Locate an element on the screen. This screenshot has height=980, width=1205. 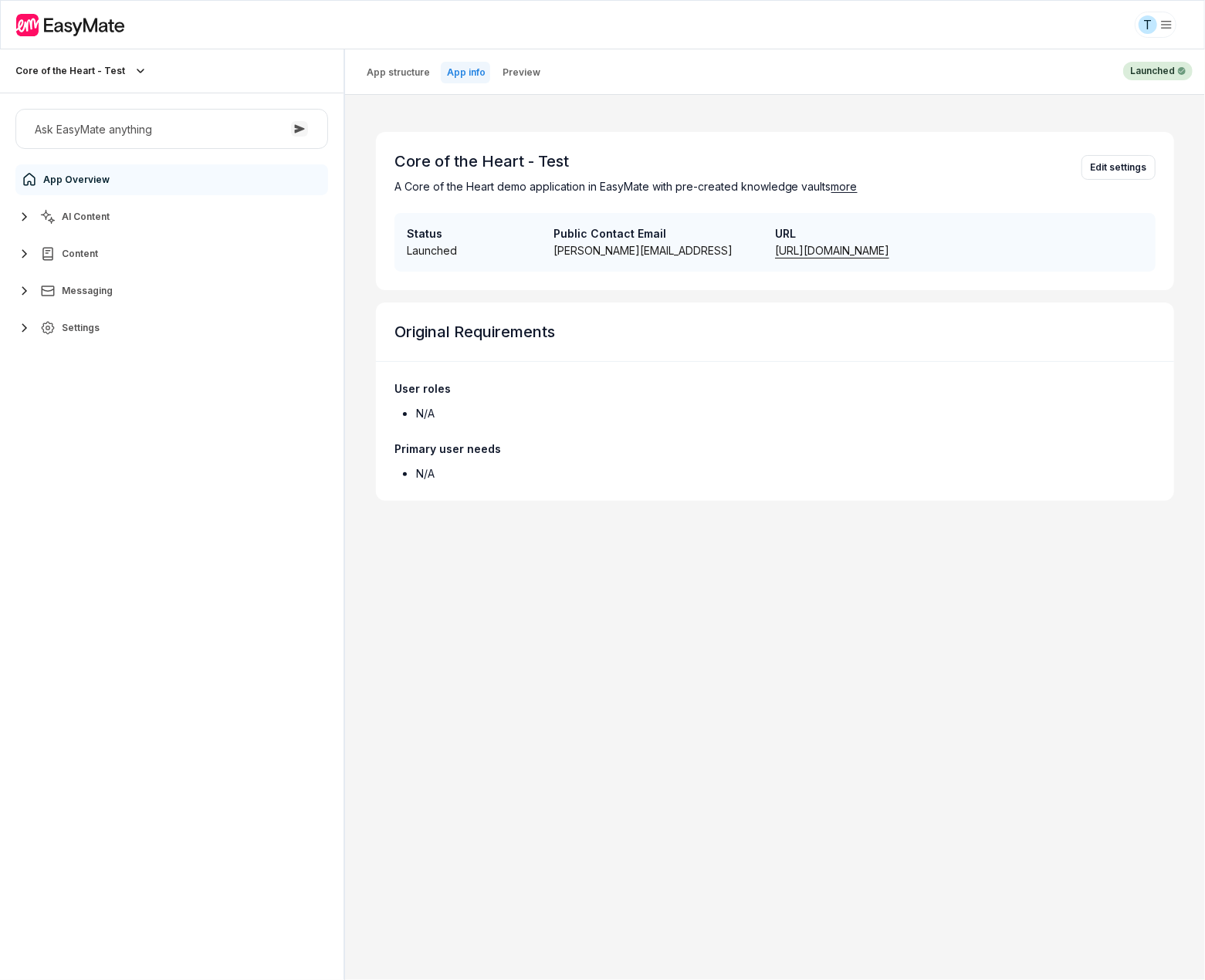
button: Messaging is located at coordinates (171, 291).